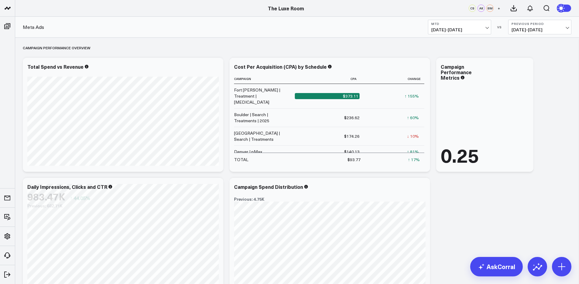  I want to click on div: $236.62, so click(352, 118).